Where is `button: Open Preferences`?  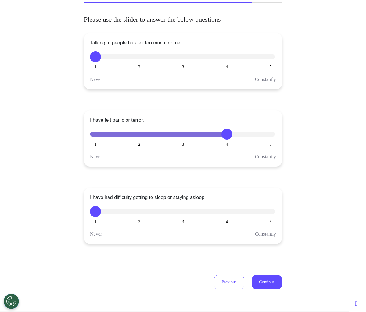
button: Open Preferences is located at coordinates (11, 302).